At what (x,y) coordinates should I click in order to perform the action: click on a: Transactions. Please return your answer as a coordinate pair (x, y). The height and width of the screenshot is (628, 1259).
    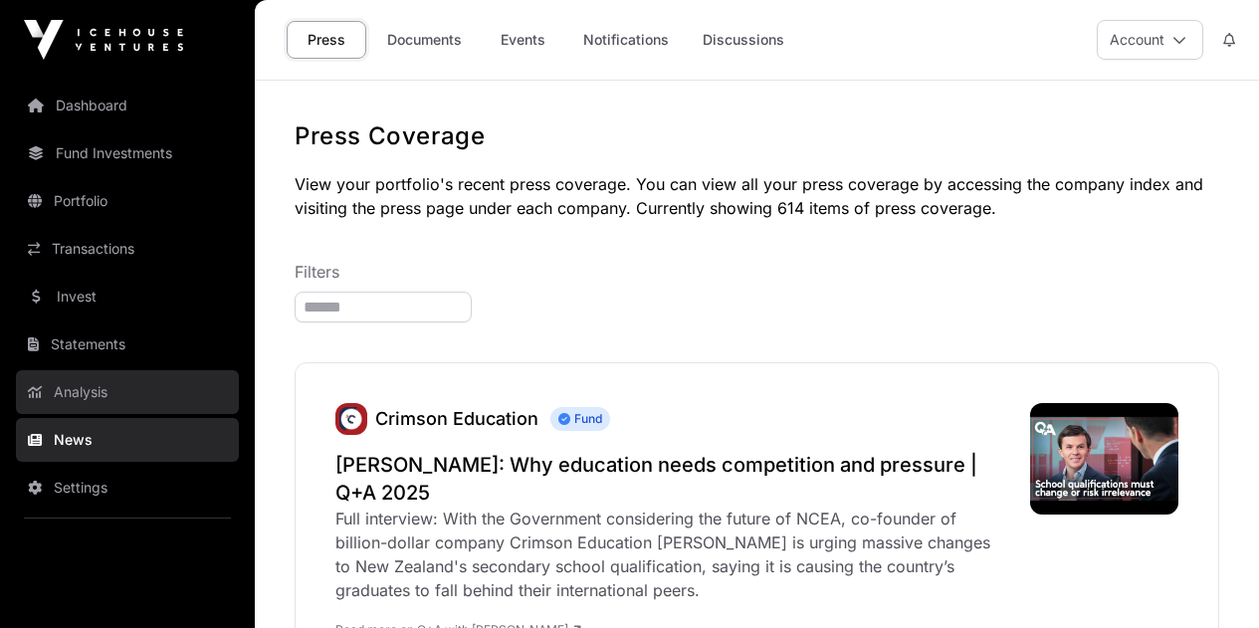
    Looking at the image, I should click on (127, 249).